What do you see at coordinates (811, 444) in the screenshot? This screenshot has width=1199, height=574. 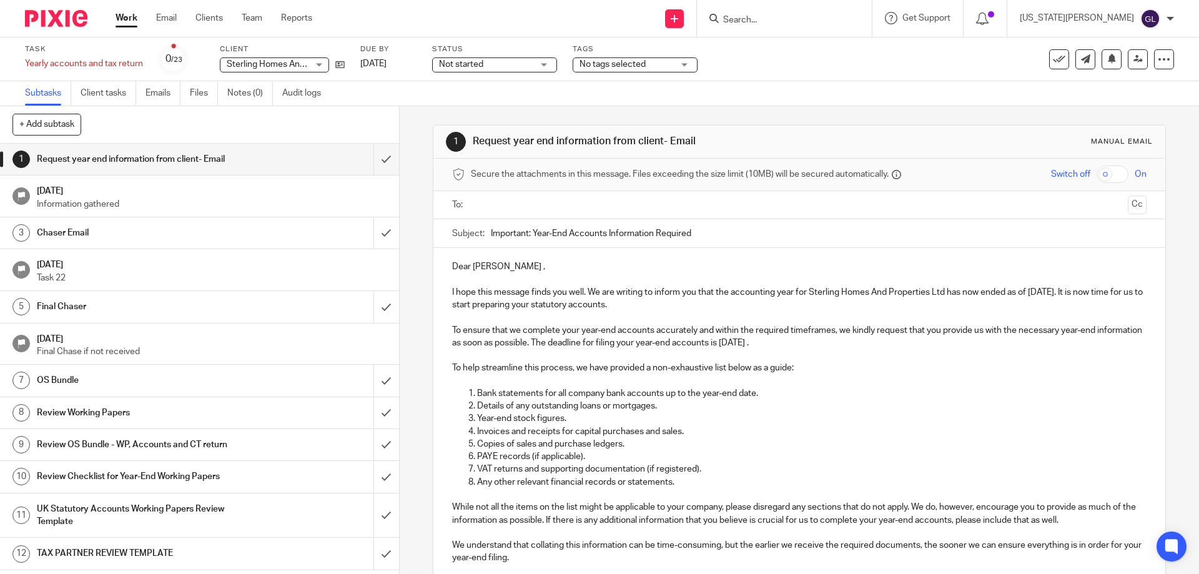 I see `p: Copies of sales and purchase ledgers.` at bounding box center [811, 444].